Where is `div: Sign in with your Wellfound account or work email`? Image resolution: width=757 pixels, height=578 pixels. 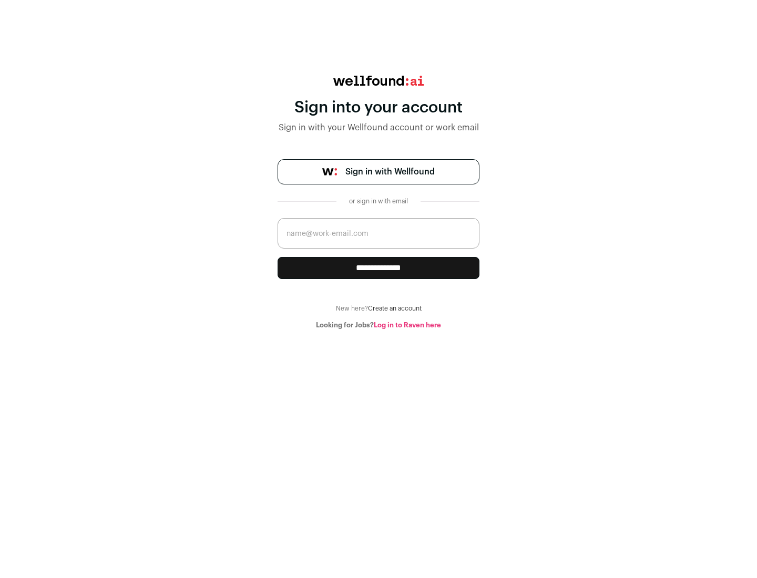 div: Sign in with your Wellfound account or work email is located at coordinates (379, 128).